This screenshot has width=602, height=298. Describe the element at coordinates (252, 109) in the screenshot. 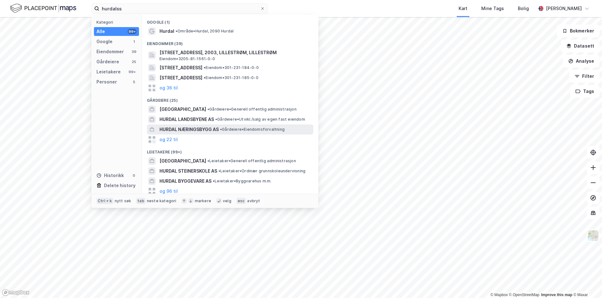

I see `span: Gårdeiere • Generell offentlig administrasjon` at that location.